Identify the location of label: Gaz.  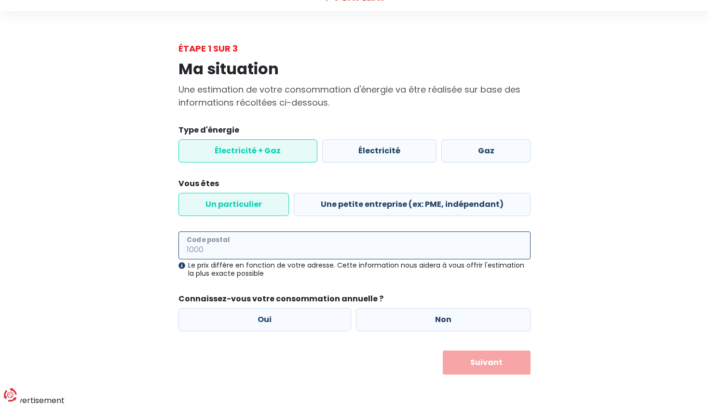
(485, 151).